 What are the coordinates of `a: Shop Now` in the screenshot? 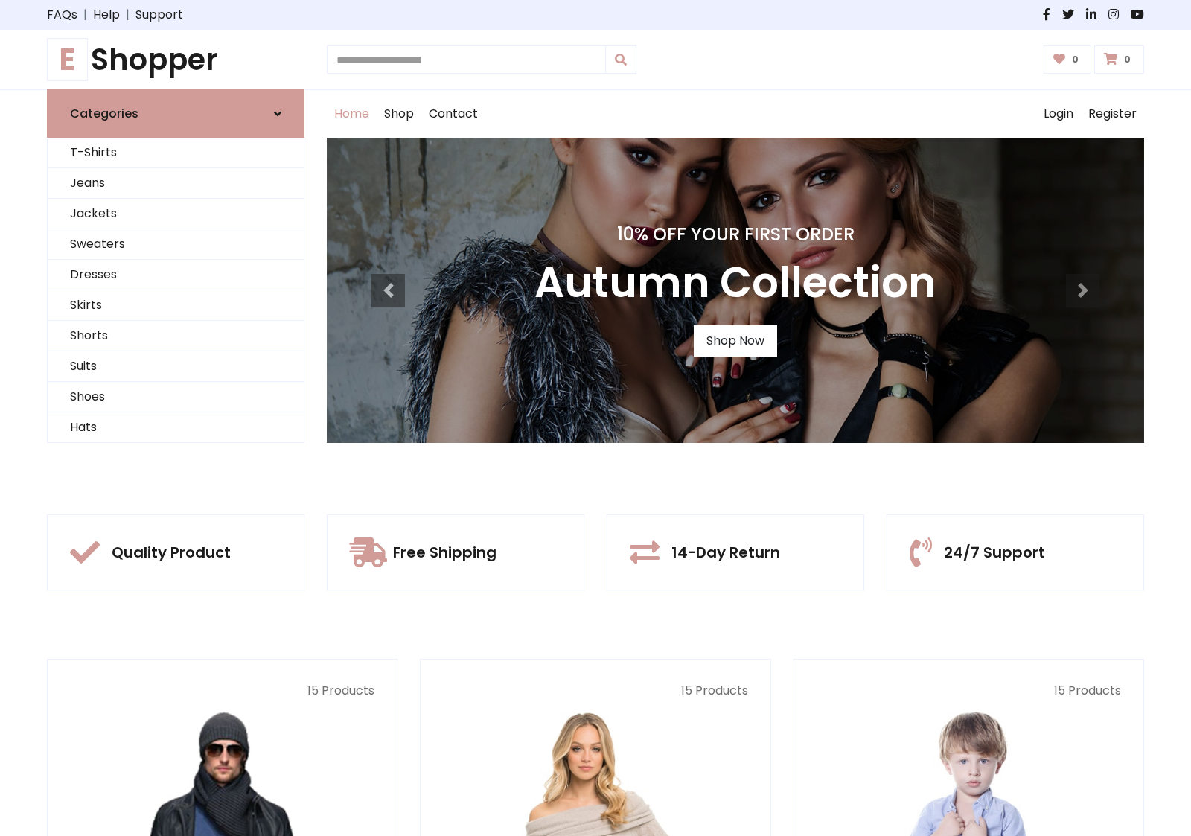 It's located at (736, 341).